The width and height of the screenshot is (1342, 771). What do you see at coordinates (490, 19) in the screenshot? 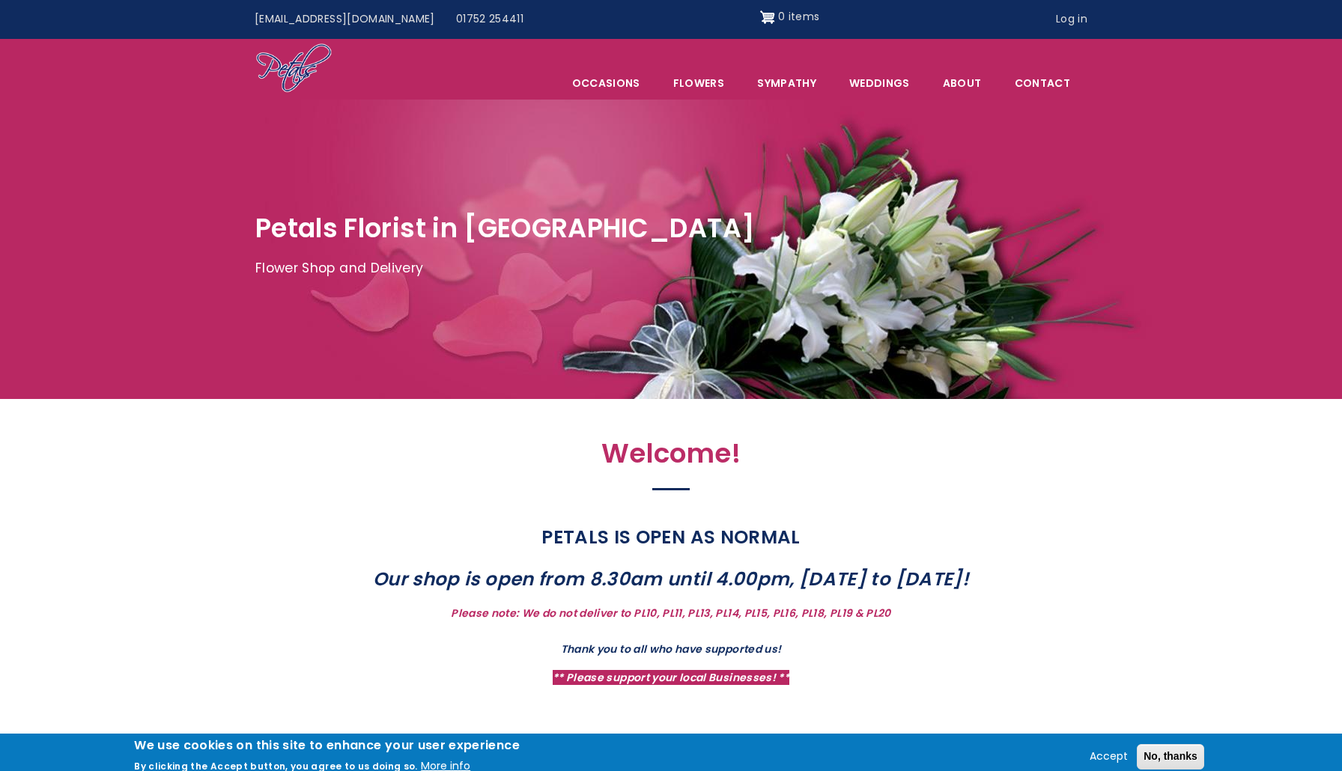
I see `a: 01752 254411` at bounding box center [490, 19].